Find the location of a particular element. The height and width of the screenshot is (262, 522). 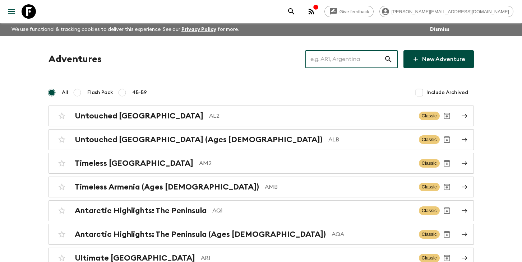

button: menu is located at coordinates (11, 11).